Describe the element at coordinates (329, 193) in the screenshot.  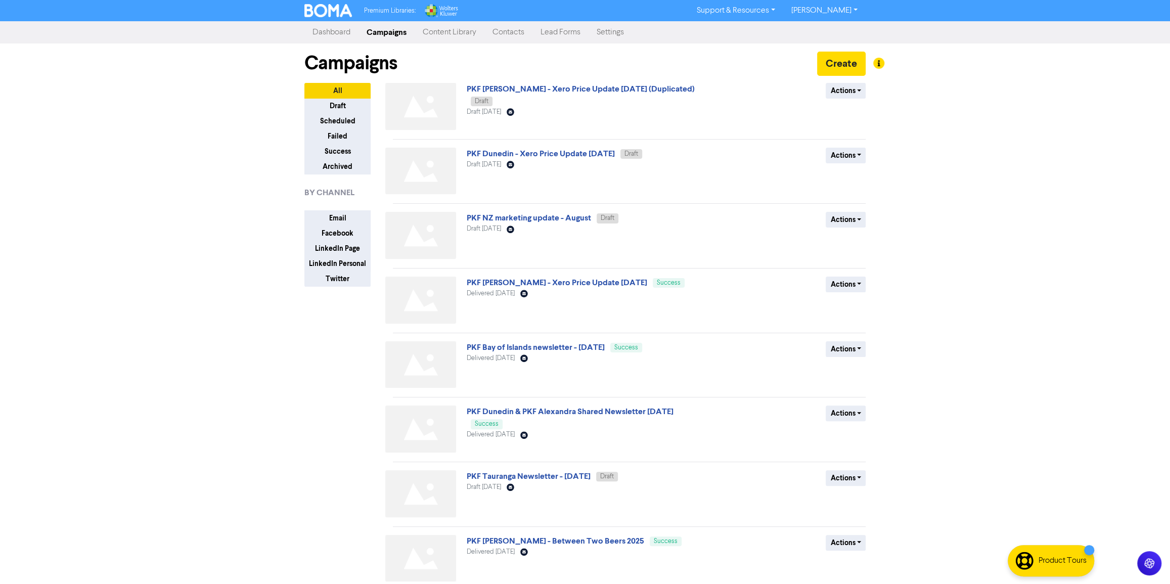
I see `span: BY CHANNEL` at that location.